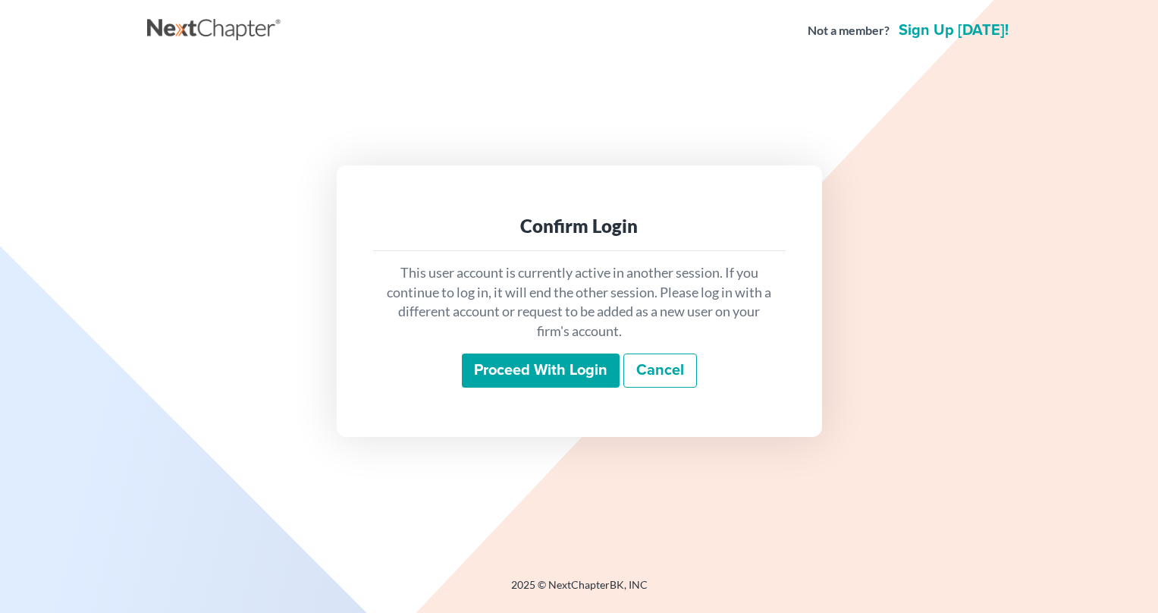 The image size is (1158, 613). I want to click on p: This user account is currently active in another session. If you continue to log in, it will end ..., so click(579, 302).